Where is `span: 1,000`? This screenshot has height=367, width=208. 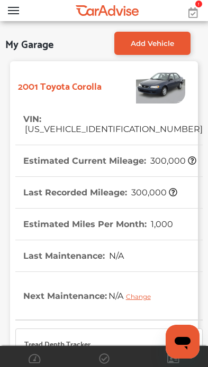 span: 1,000 is located at coordinates (161, 224).